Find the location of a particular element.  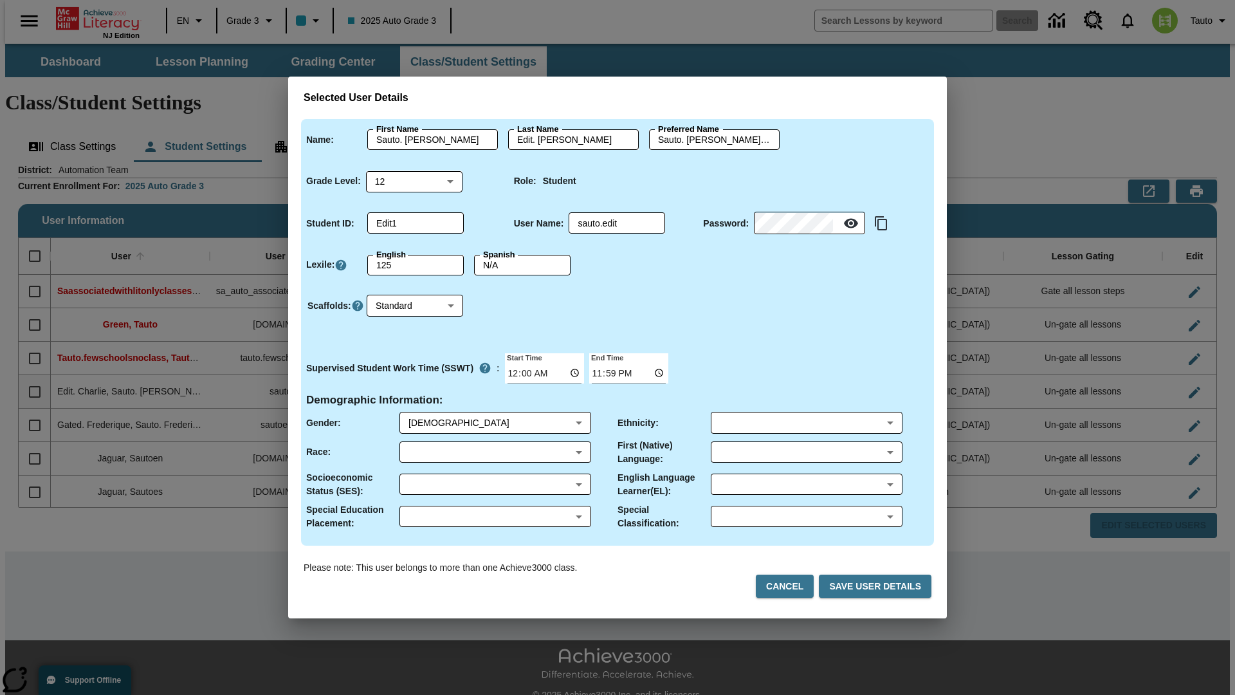

button: Cancel is located at coordinates (785, 586).